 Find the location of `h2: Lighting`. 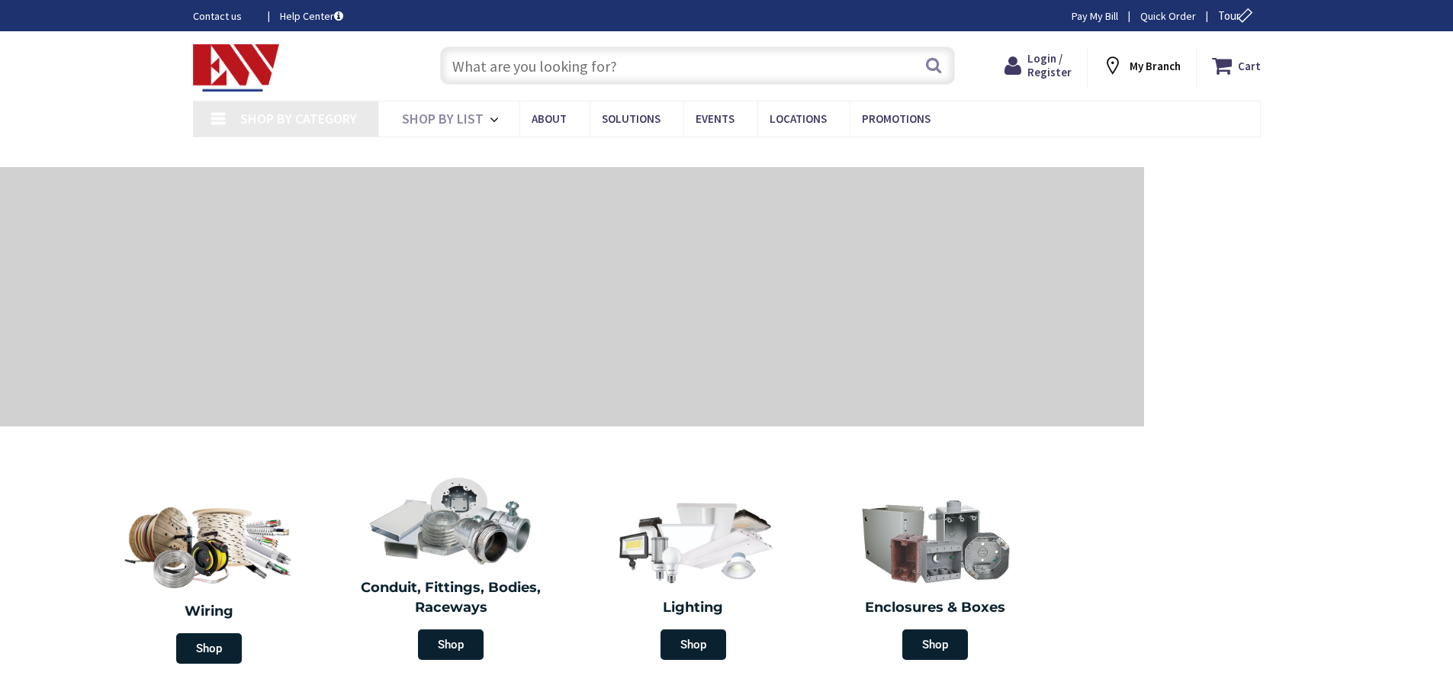

h2: Lighting is located at coordinates (694, 608).